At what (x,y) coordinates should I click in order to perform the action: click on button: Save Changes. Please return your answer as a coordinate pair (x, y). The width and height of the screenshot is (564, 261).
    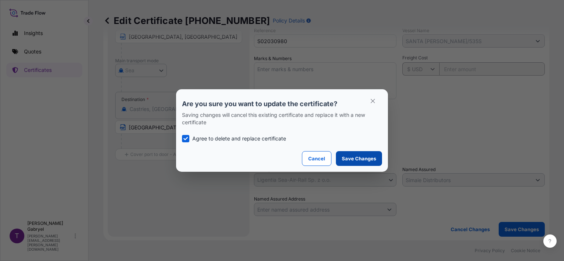
    Looking at the image, I should click on (359, 159).